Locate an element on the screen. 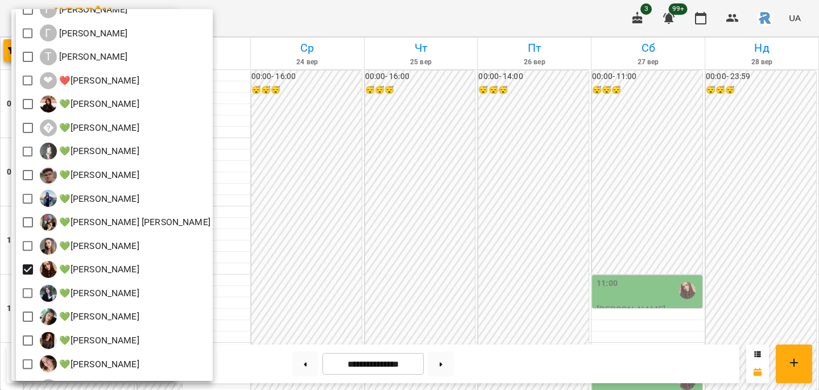 The height and width of the screenshot is (390, 819). div: 💚Головко Павло Романович is located at coordinates (89, 175).